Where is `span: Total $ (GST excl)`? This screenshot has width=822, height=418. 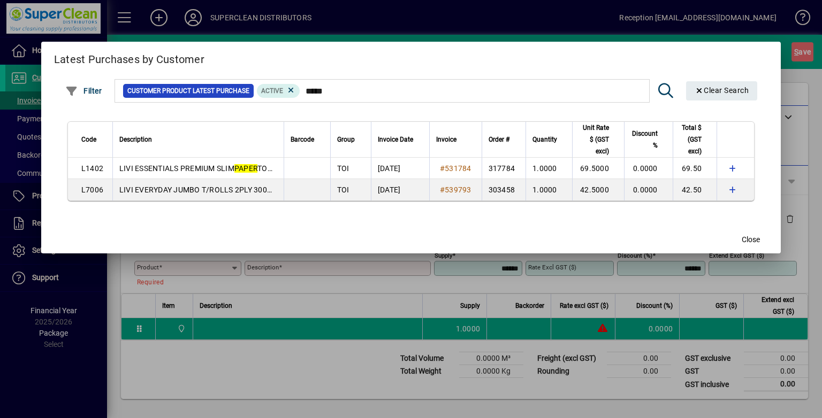 span: Total $ (GST excl) is located at coordinates (691, 140).